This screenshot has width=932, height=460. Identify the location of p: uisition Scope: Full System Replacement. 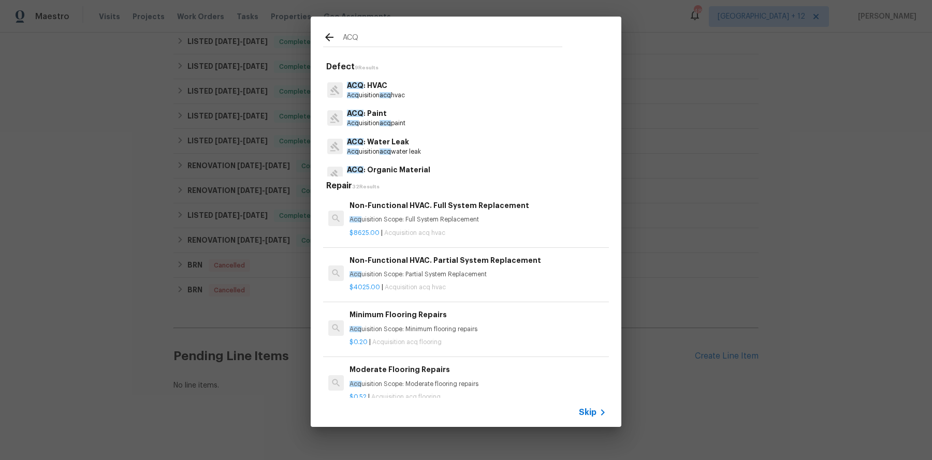
(478, 220).